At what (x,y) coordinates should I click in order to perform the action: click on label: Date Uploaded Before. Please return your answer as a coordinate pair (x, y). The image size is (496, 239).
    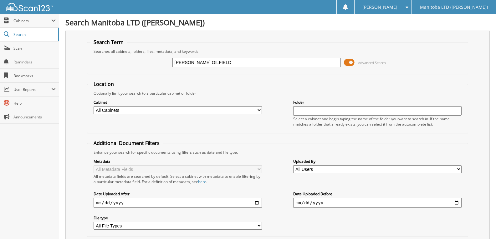
    Looking at the image, I should click on (377, 194).